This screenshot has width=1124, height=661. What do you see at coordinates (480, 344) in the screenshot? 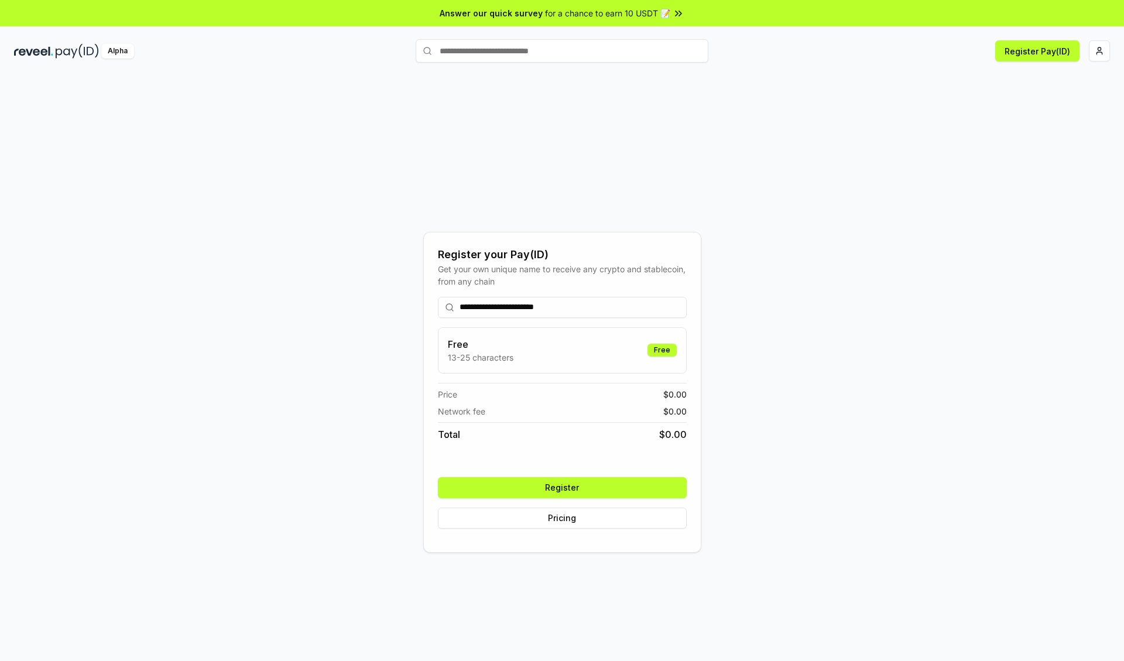
I see `h3: Free` at bounding box center [480, 344].